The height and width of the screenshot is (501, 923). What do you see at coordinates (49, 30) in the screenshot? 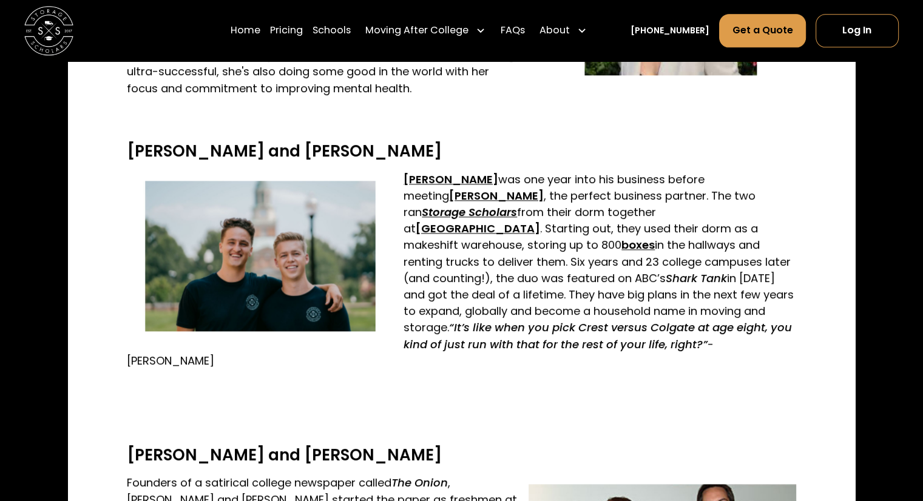
I see `a: home` at bounding box center [49, 30].